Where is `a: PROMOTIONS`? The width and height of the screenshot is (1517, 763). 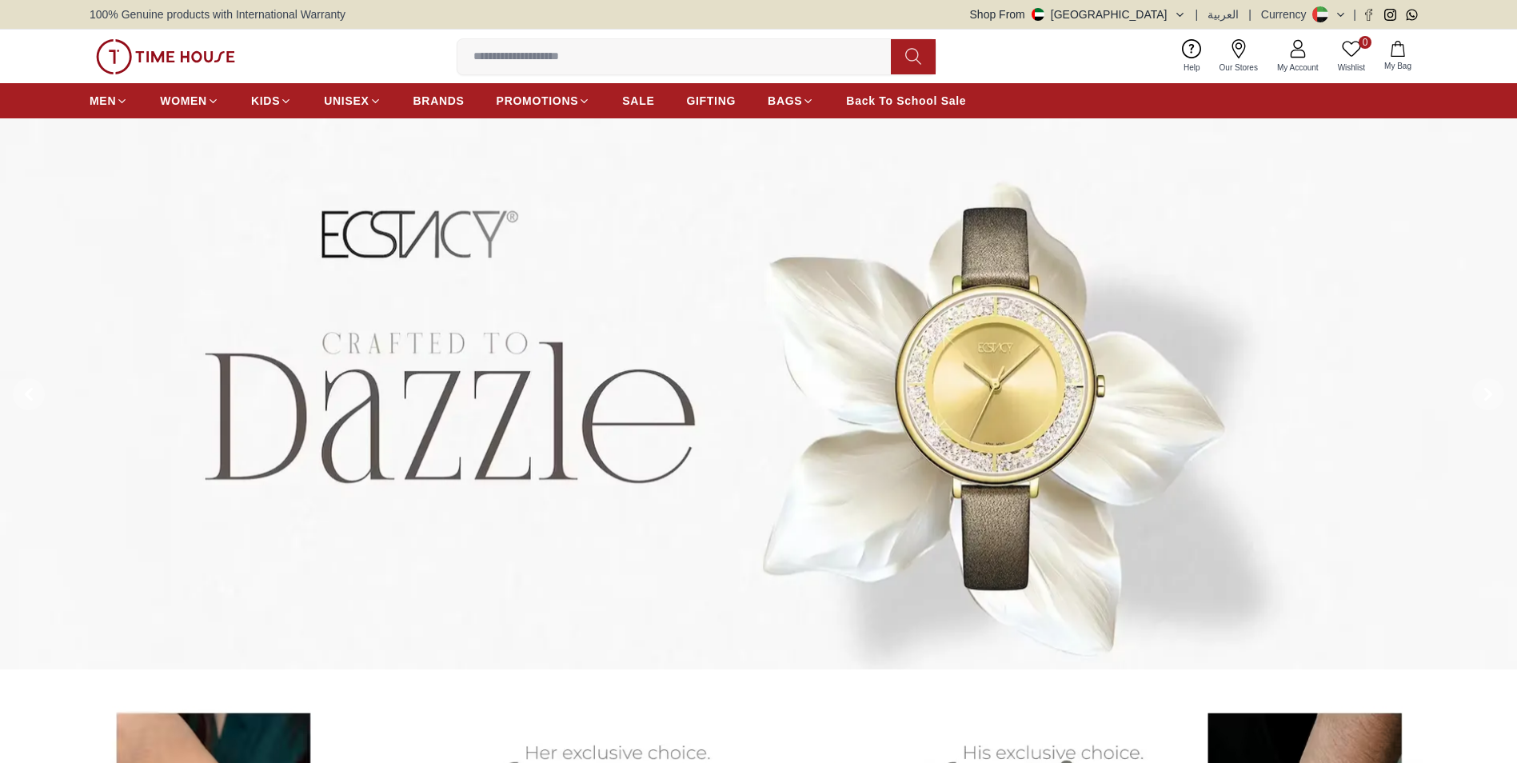 a: PROMOTIONS is located at coordinates (544, 101).